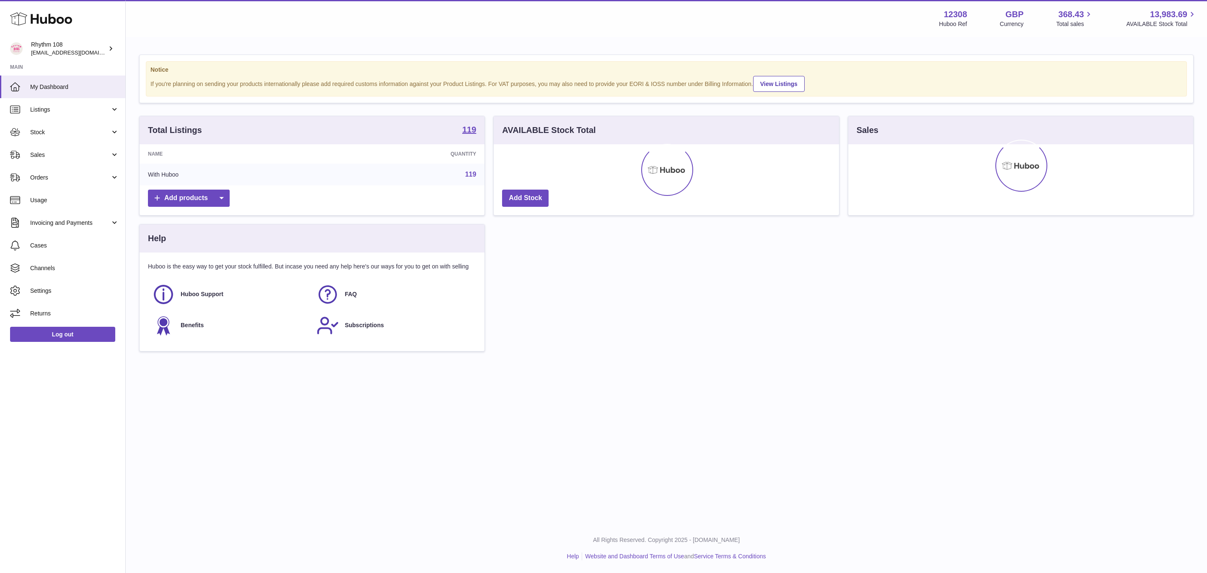 The height and width of the screenshot is (573, 1207). Describe the element at coordinates (549, 130) in the screenshot. I see `h3: AVAILABLE Stock Total` at that location.